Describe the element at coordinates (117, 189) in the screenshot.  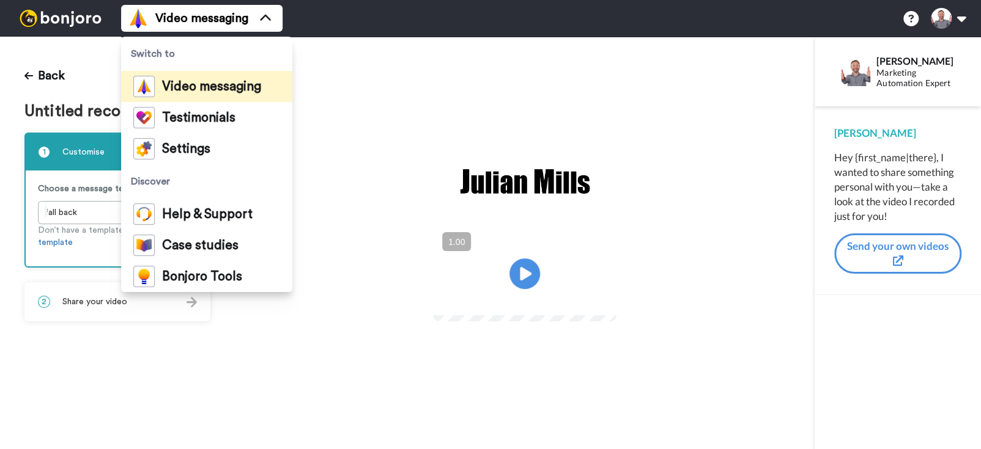
I see `p: Choose a message template` at that location.